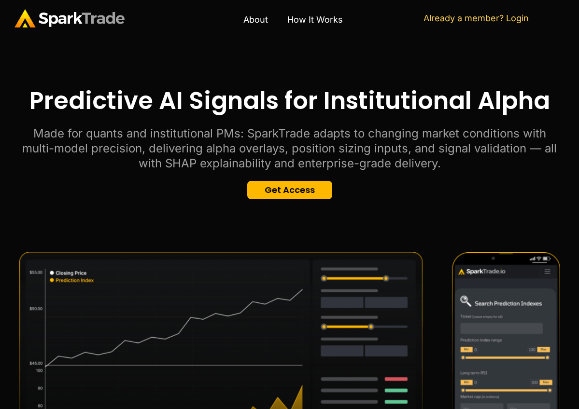 The width and height of the screenshot is (579, 409). Describe the element at coordinates (290, 190) in the screenshot. I see `a: Get Access` at that location.